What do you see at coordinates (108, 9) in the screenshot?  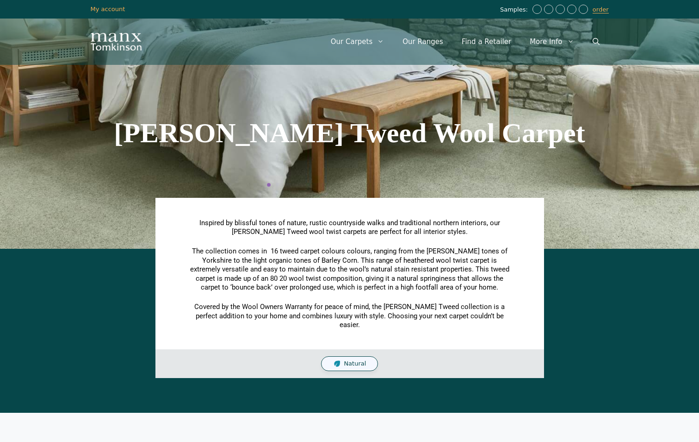 I see `a: My account` at bounding box center [108, 9].